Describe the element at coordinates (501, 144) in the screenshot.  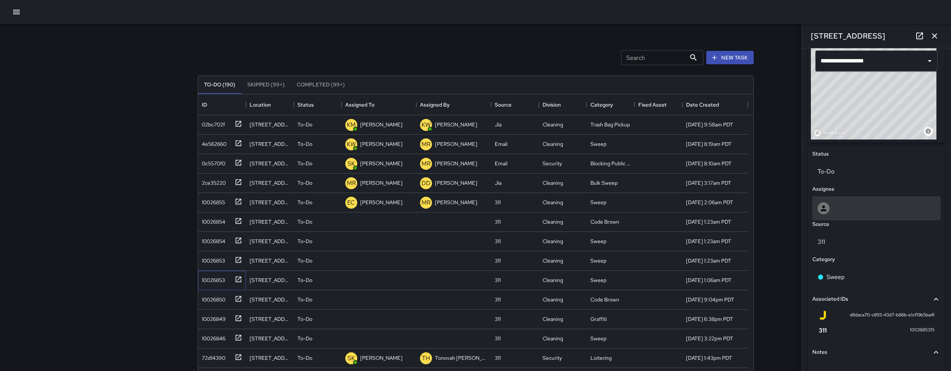
I see `div: Email` at that location.